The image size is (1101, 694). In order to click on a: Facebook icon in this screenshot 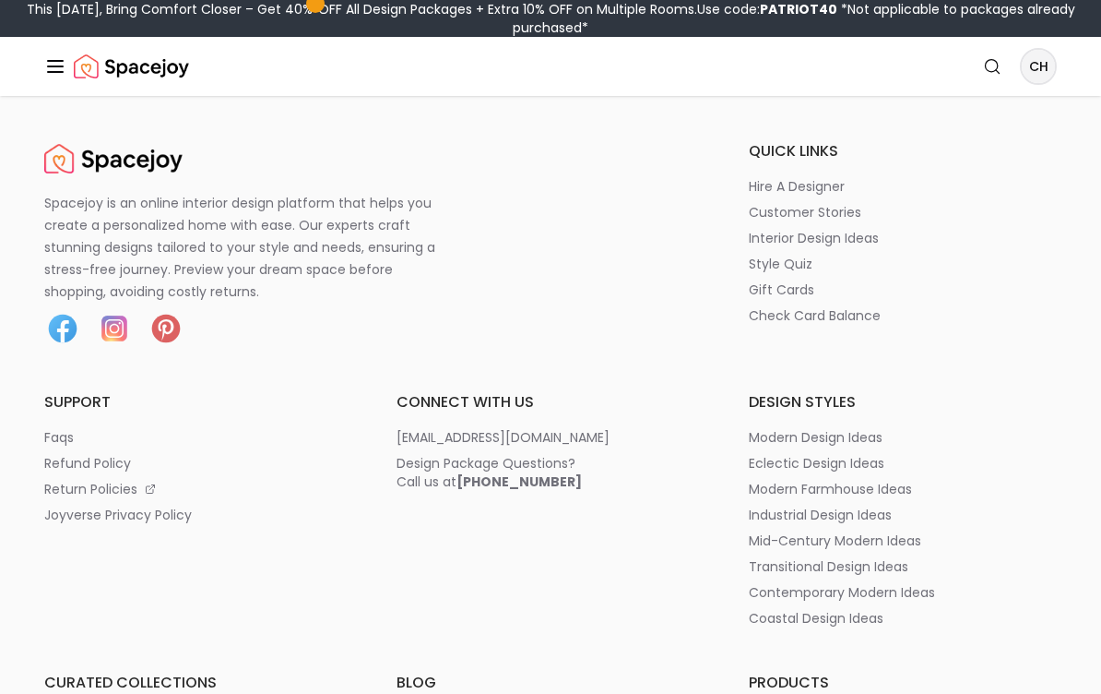, I will do `click(63, 328)`.